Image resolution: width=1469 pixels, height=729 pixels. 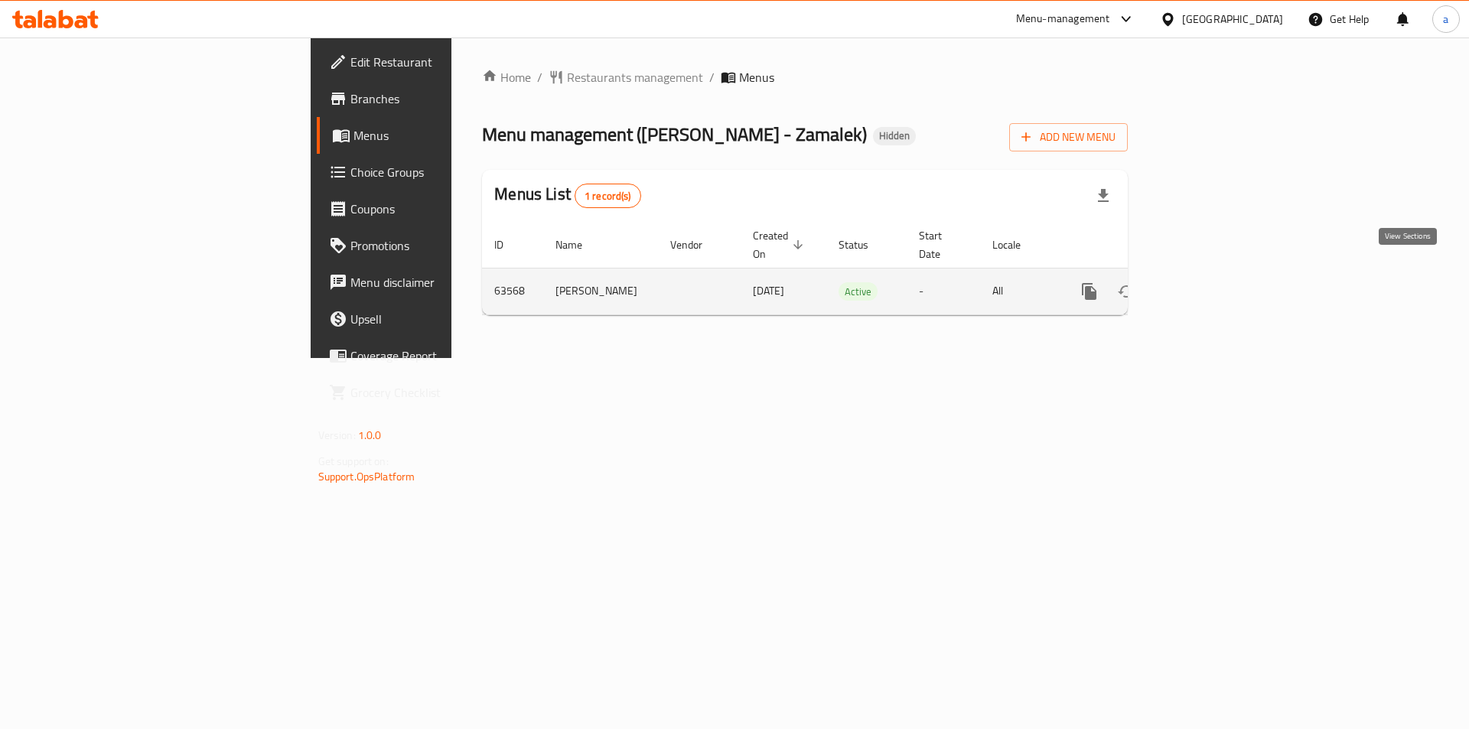 What do you see at coordinates (1446, 19) in the screenshot?
I see `span: a` at bounding box center [1446, 19].